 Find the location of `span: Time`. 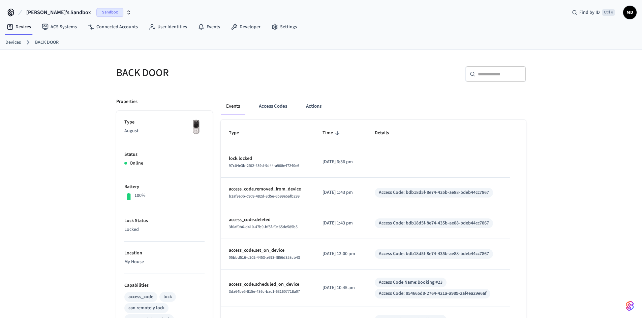

span: Time is located at coordinates (332, 133).